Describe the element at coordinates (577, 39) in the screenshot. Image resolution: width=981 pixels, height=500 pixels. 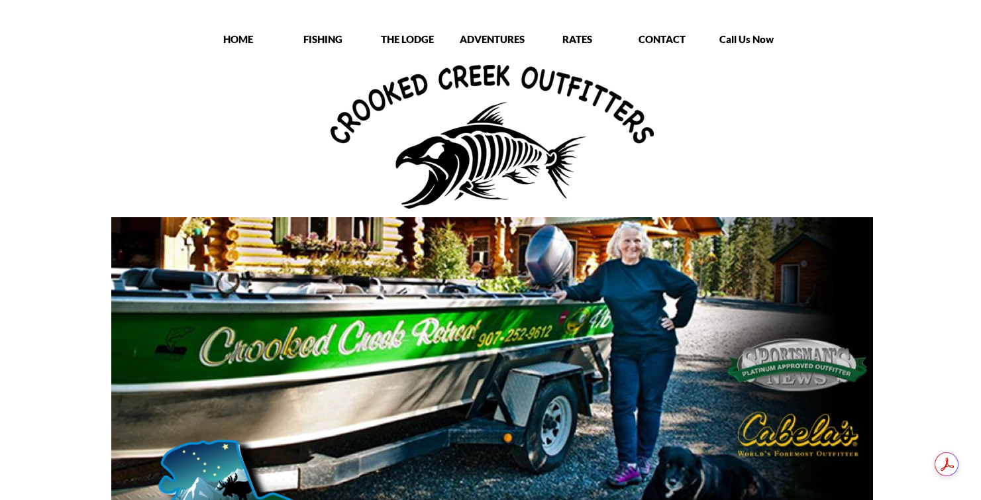
I see `p: RATES` at that location.